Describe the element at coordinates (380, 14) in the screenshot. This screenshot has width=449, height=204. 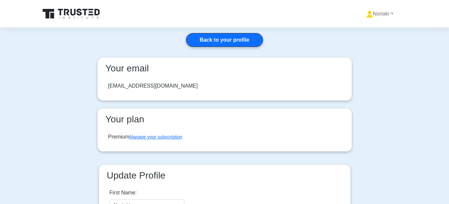
I see `a: Noriaki` at that location.